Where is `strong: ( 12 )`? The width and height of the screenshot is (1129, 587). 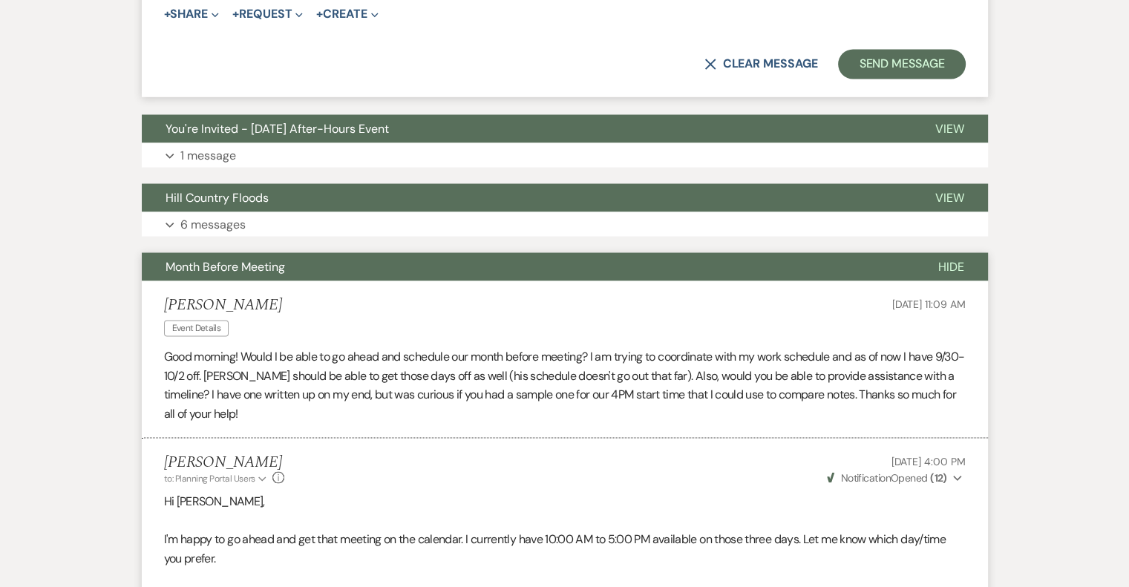
strong: ( 12 ) is located at coordinates (938, 477).